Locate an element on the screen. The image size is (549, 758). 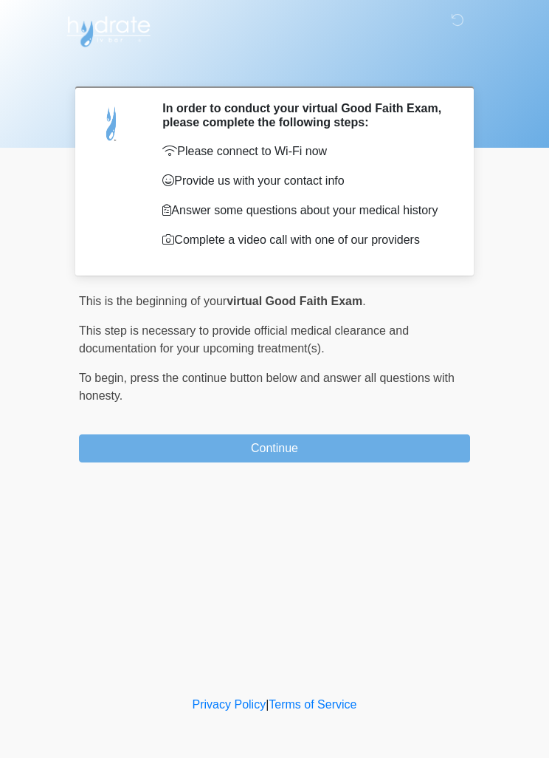
p: Complete a video call with one of our providers is located at coordinates (305, 240).